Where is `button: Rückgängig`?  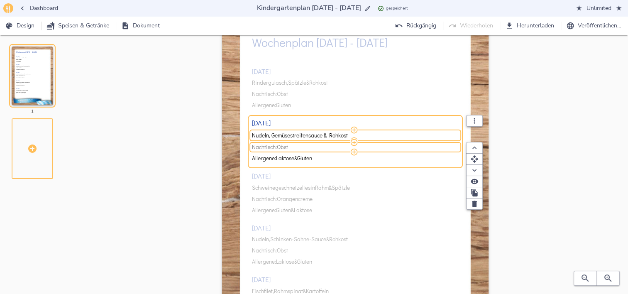 button: Rückgängig is located at coordinates (416, 26).